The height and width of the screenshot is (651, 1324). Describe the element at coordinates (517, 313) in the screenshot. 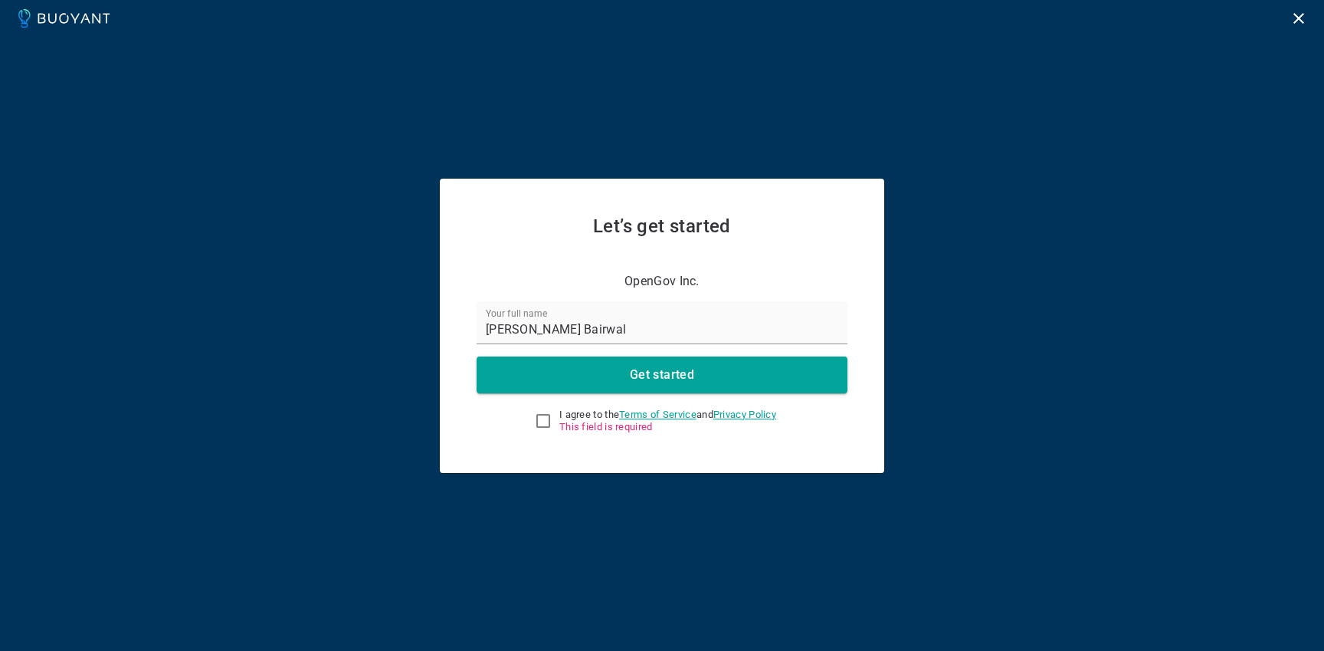

I see `label: Your full name` at that location.